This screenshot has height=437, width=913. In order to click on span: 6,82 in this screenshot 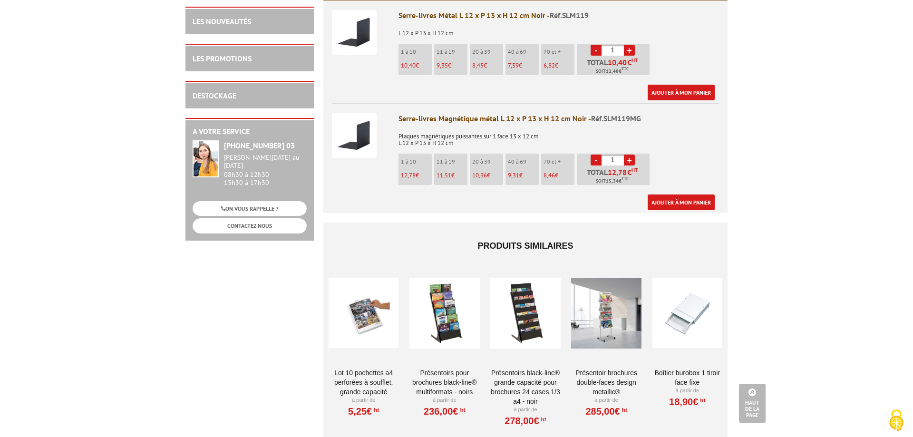, I will do `click(549, 65)`.